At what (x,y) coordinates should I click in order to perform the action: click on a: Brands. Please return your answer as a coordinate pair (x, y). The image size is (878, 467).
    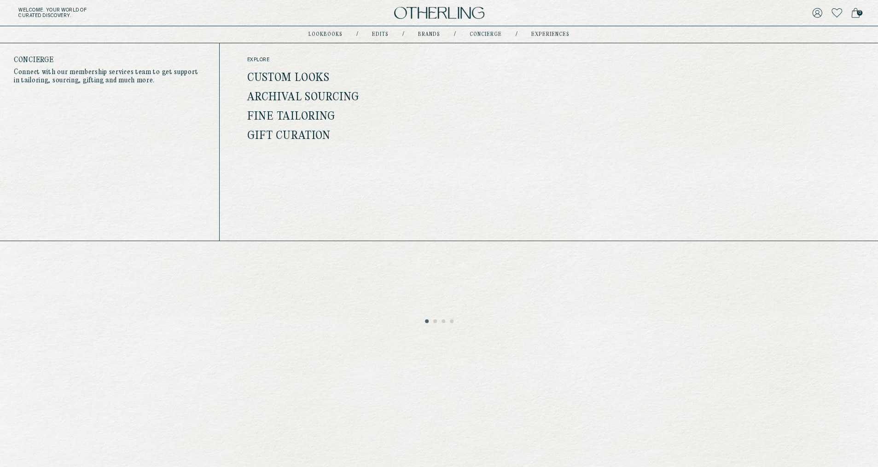
    Looking at the image, I should click on (429, 35).